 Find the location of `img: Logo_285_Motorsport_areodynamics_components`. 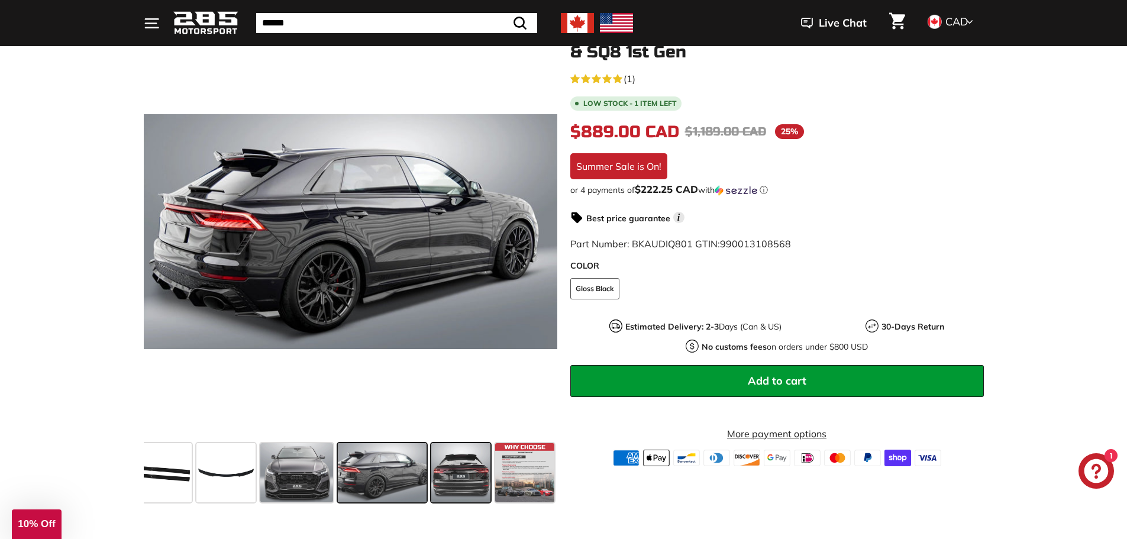

img: Logo_285_Motorsport_areodynamics_components is located at coordinates (206, 23).